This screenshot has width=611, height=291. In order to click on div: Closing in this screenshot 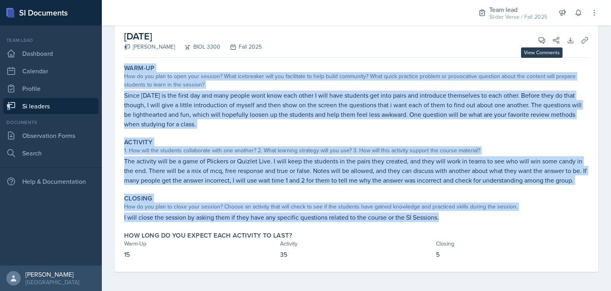, I will do `click(513, 243)`.